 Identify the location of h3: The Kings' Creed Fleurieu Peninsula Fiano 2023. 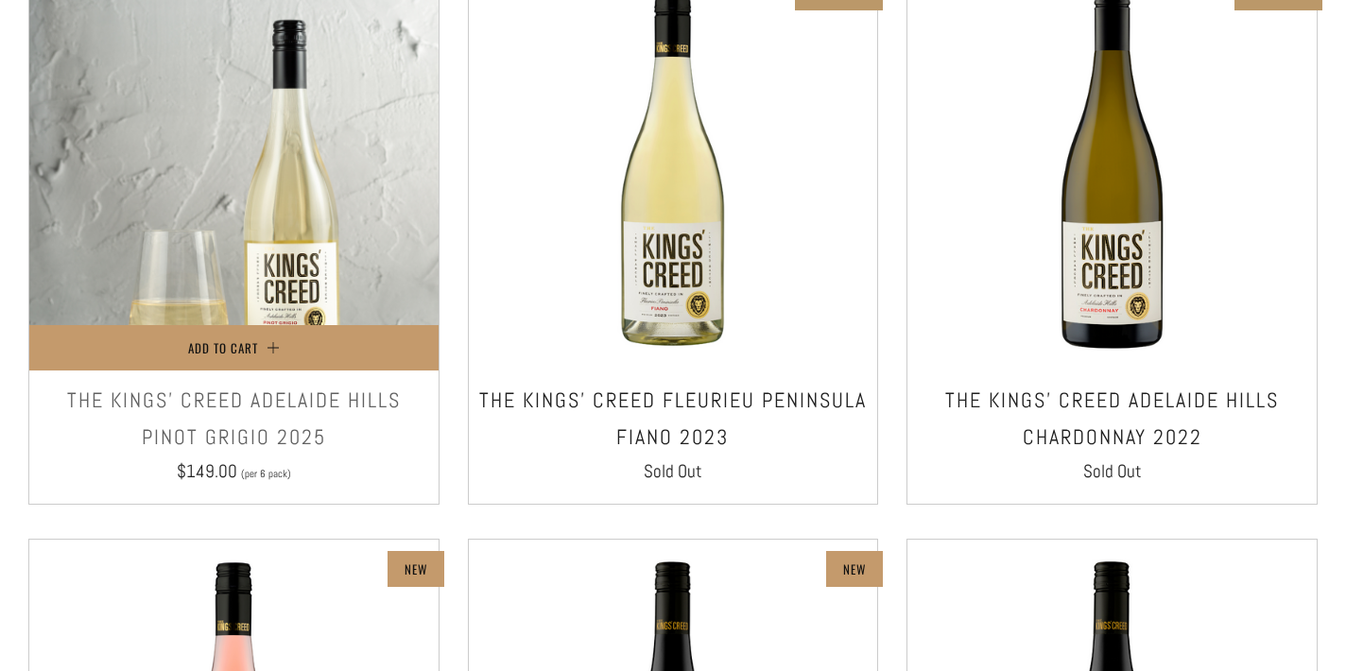
(673, 419).